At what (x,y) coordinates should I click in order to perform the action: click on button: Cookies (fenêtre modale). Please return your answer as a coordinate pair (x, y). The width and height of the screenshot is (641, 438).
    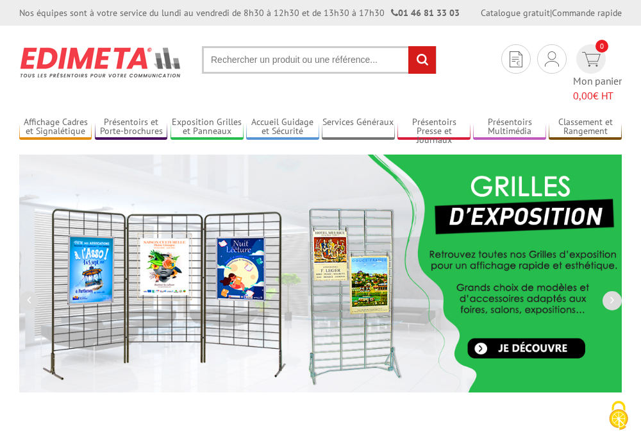
    Looking at the image, I should click on (618, 416).